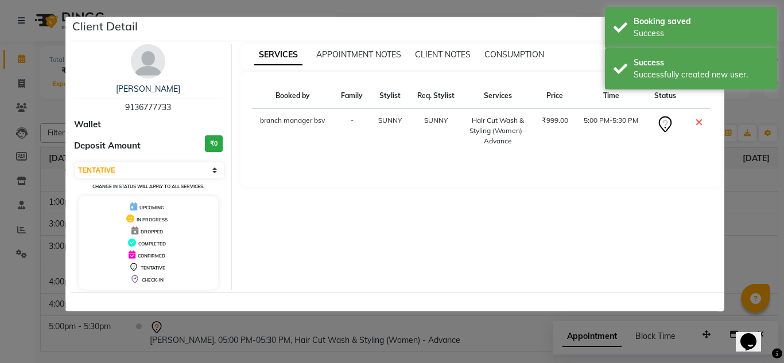 Image resolution: width=784 pixels, height=363 pixels. Describe the element at coordinates (443, 55) in the screenshot. I see `span: CLIENT NOTES` at that location.